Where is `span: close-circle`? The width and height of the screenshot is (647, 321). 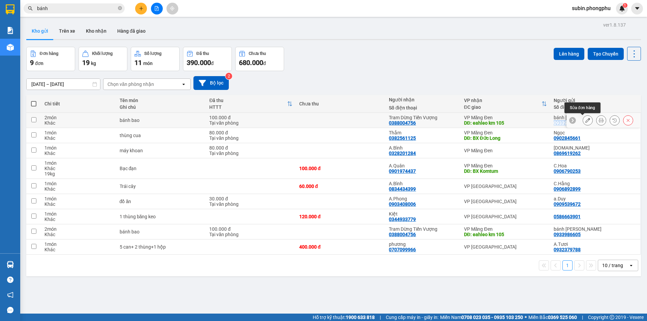
span: close-circle is located at coordinates (120, 8).